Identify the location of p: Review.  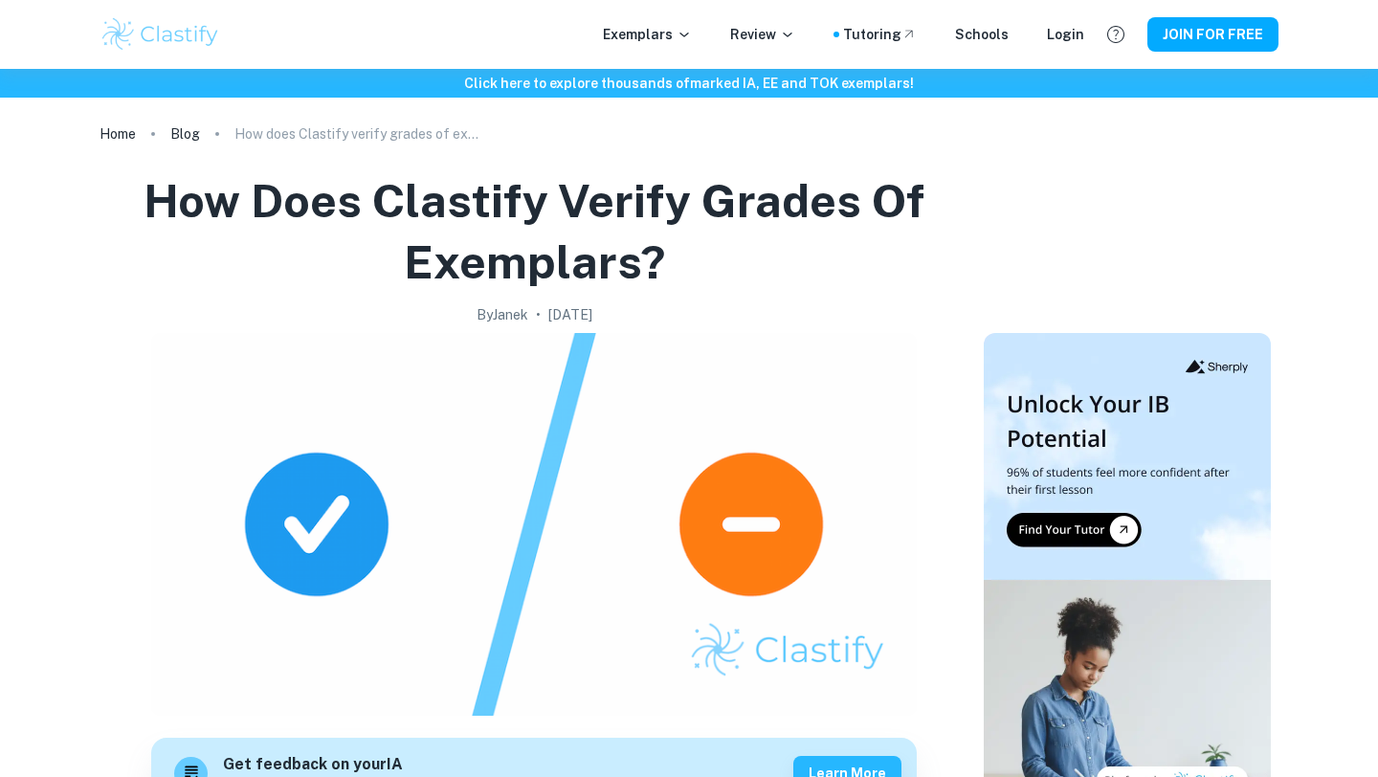
(763, 34).